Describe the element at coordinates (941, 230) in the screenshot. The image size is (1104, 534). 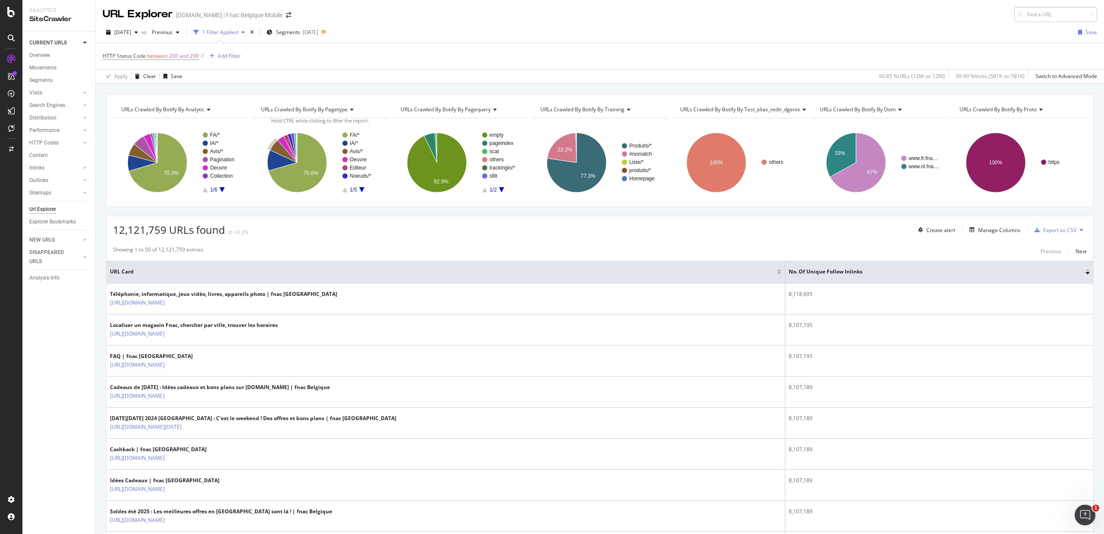
I see `div: Create alert` at that location.